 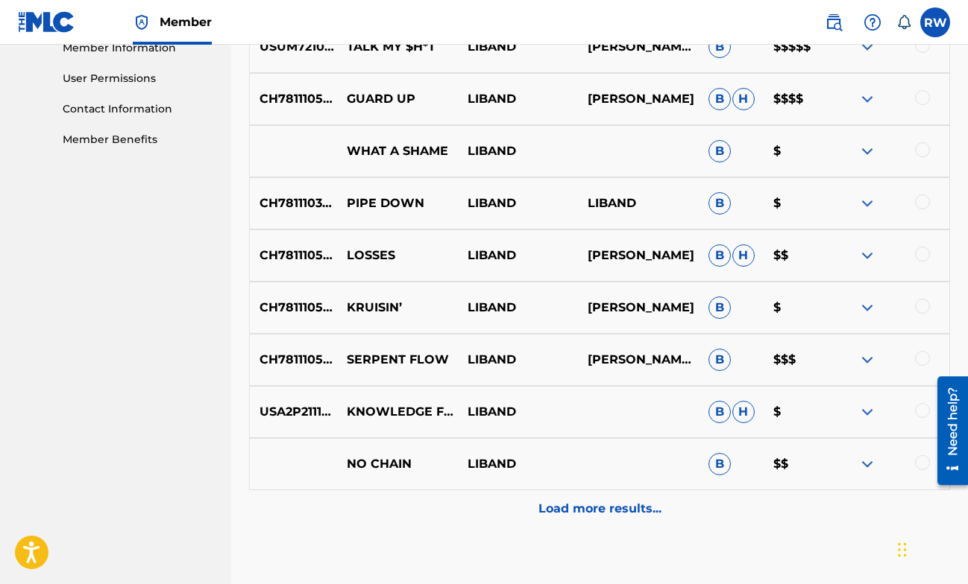 What do you see at coordinates (26, 51) in the screenshot?
I see `div: Need help?` at bounding box center [26, 51].